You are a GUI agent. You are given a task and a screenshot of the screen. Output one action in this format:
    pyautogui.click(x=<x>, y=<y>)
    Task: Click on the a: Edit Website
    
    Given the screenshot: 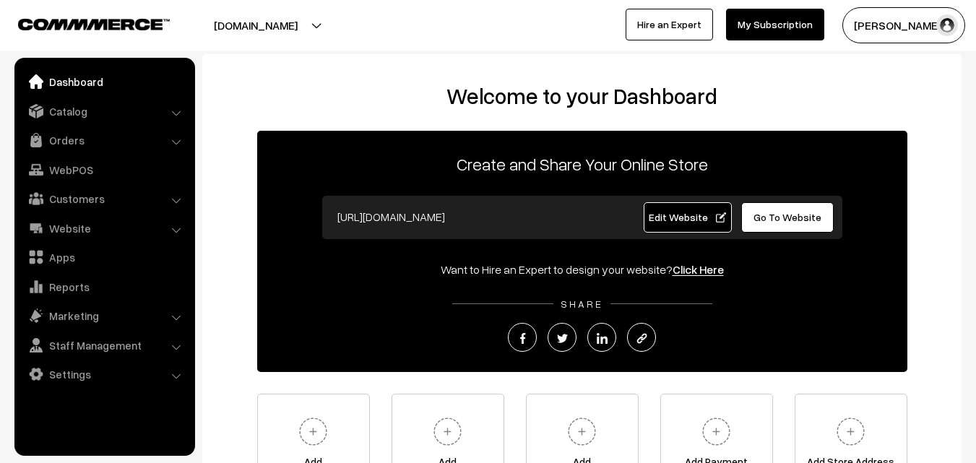 What is the action you would take?
    pyautogui.click(x=688, y=218)
    